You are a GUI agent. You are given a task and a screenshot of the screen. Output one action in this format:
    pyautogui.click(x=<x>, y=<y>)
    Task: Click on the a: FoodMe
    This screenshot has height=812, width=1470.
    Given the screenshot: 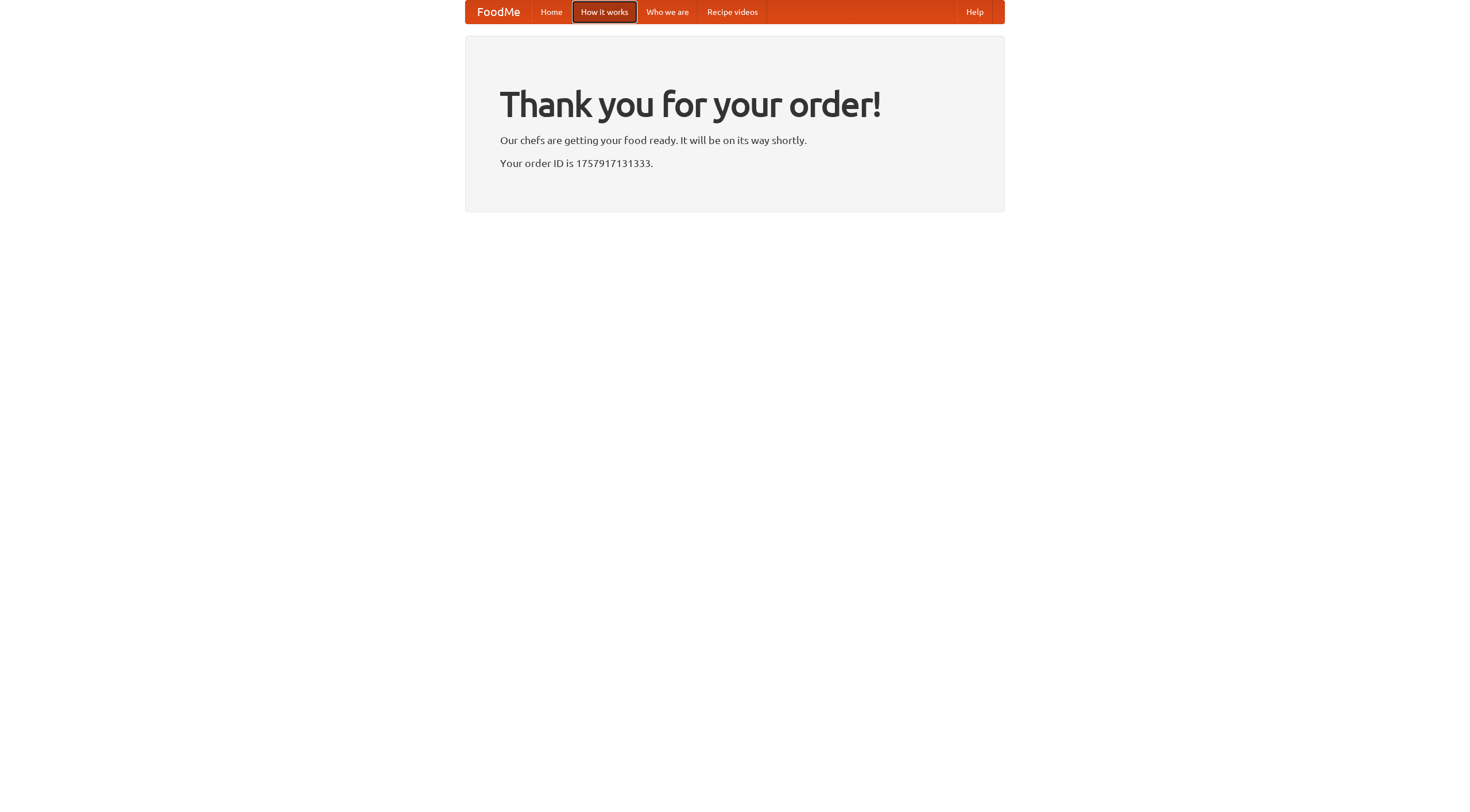 What is the action you would take?
    pyautogui.click(x=498, y=12)
    